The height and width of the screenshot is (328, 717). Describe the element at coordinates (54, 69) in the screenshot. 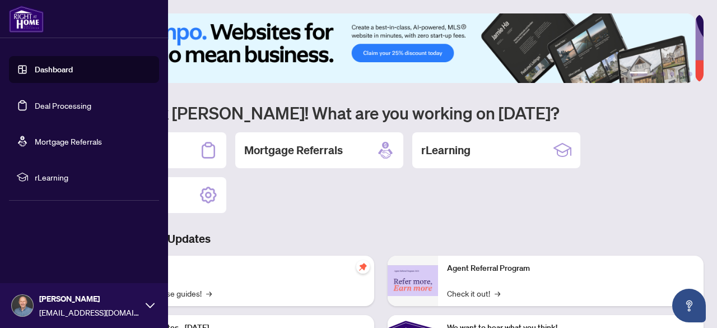

I see `a: Dashboard` at that location.